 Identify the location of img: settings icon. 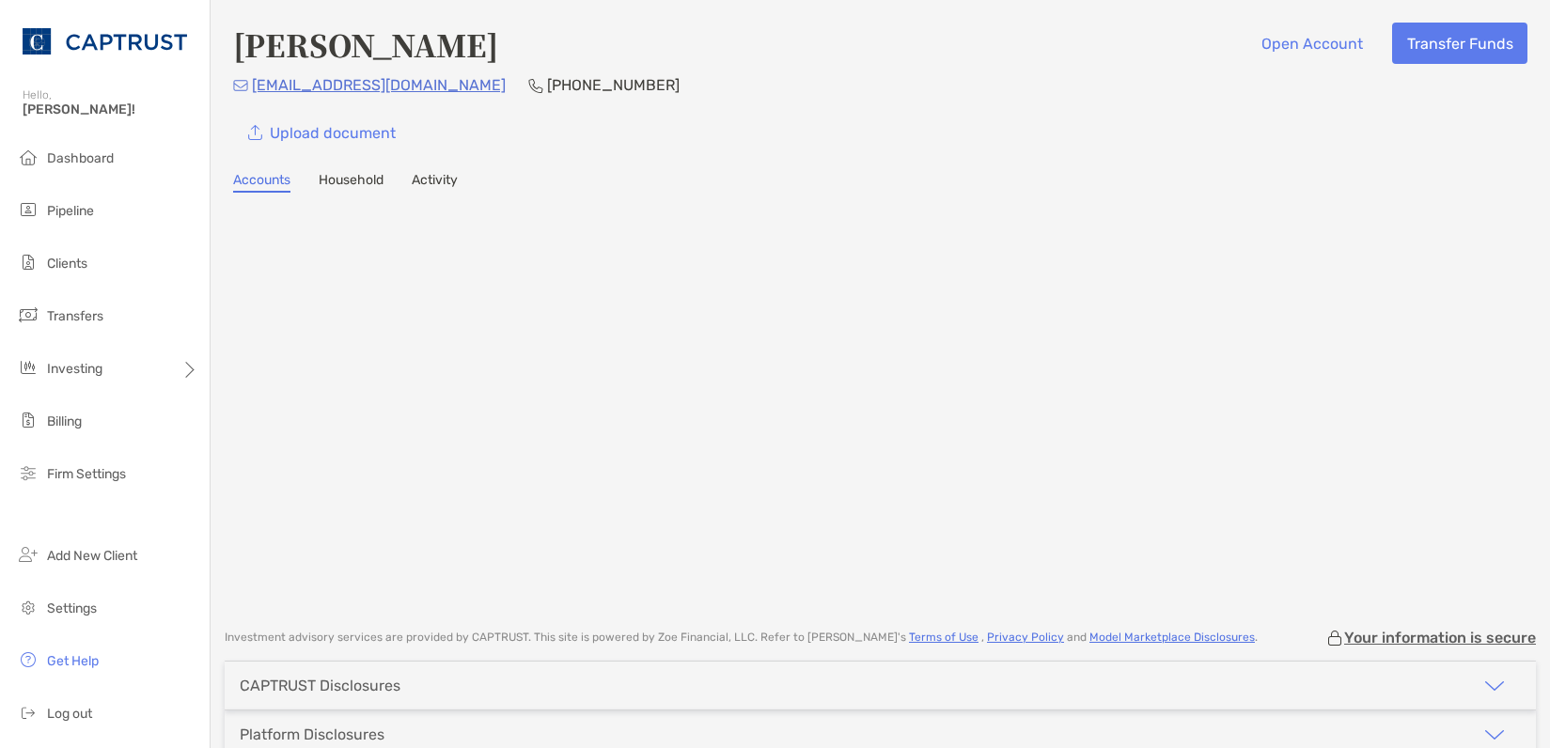
(28, 607).